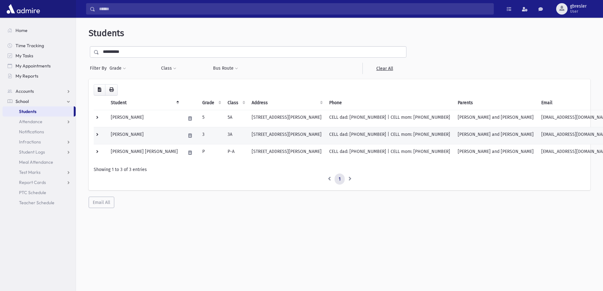  What do you see at coordinates (578, 11) in the screenshot?
I see `span: User` at bounding box center [578, 11].